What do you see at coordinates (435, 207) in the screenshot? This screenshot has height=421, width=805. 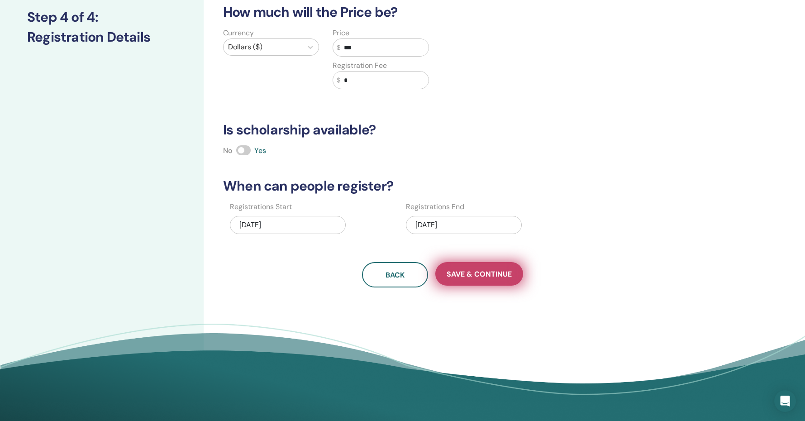 I see `label: Registrations End` at bounding box center [435, 207].